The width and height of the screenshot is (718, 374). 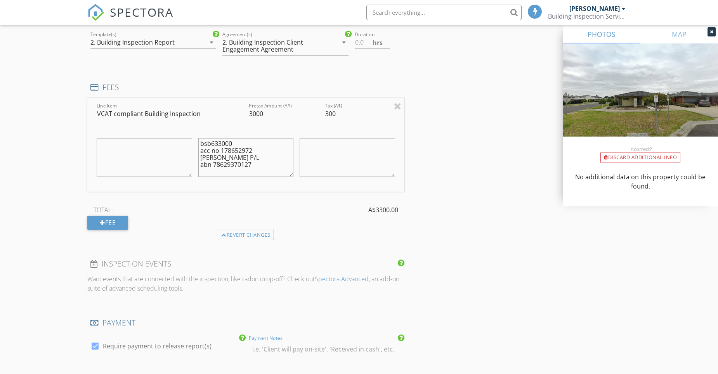 I want to click on img: The Best Home Inspection Software - Spectora, so click(x=96, y=12).